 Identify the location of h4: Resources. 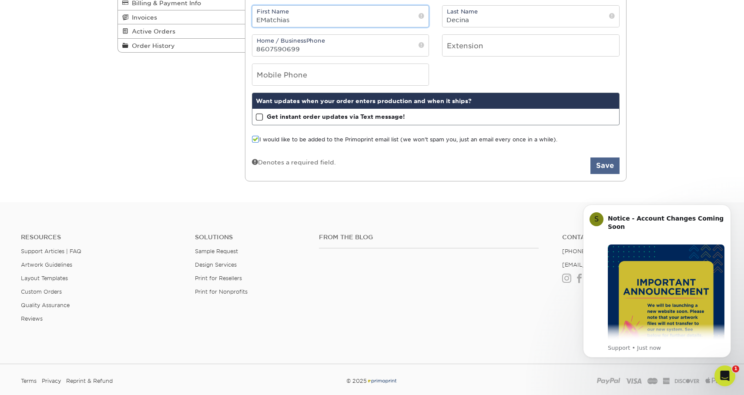
(101, 237).